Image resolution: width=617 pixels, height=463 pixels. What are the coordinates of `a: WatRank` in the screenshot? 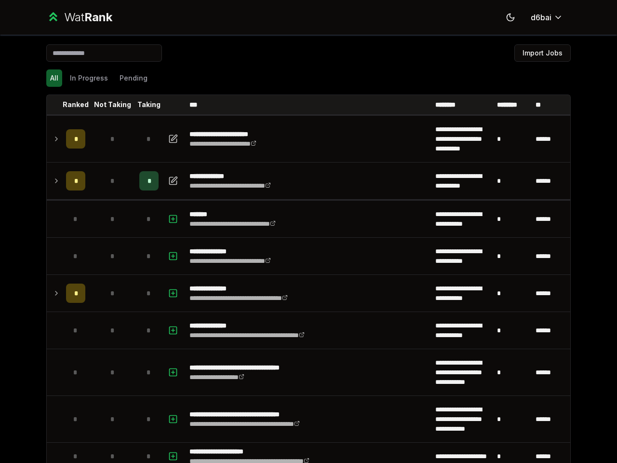 It's located at (79, 17).